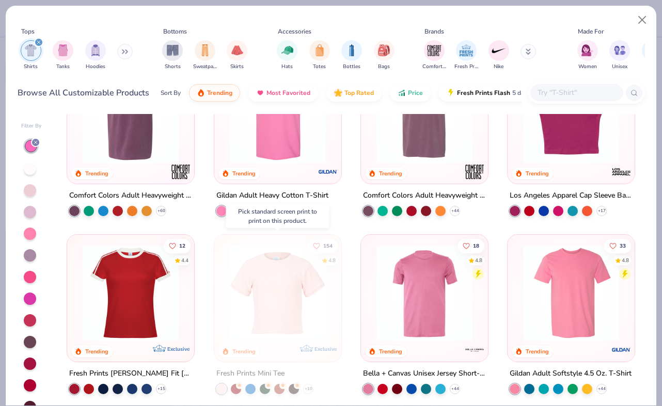  Describe the element at coordinates (175, 31) in the screenshot. I see `div: Bottoms` at that location.